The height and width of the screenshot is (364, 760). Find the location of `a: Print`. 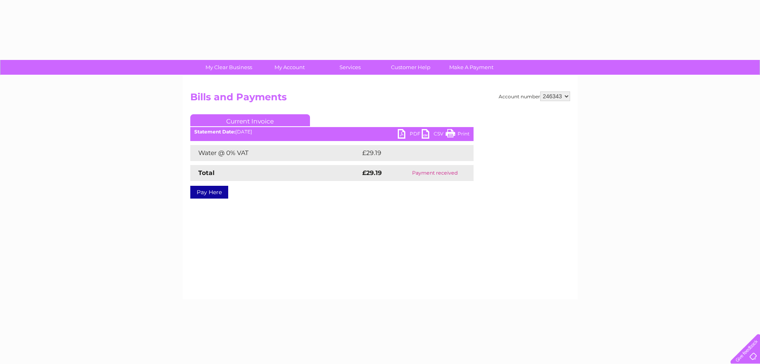

a: Print is located at coordinates (458, 134).